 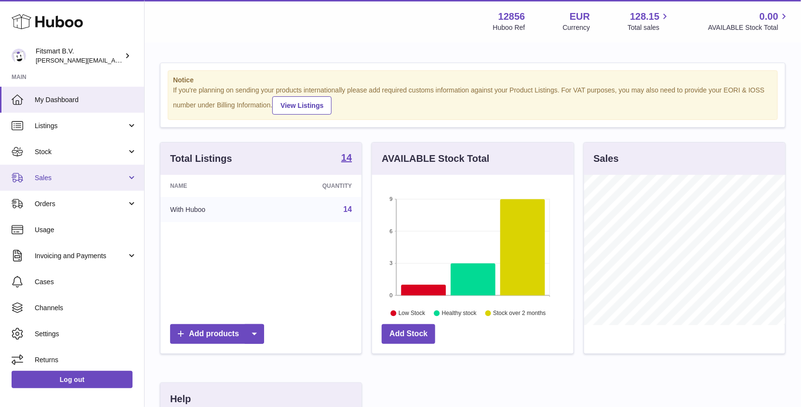 I want to click on div: Fitsmart B.V., so click(x=79, y=56).